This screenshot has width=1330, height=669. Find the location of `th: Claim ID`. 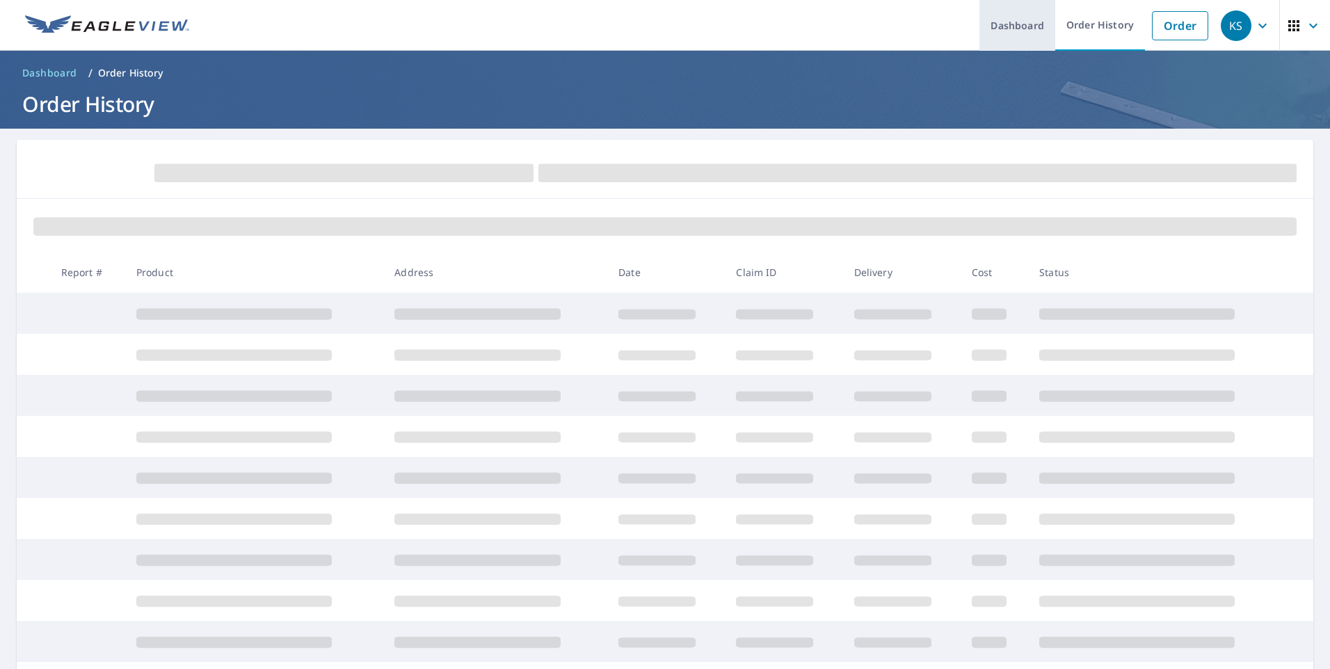

th: Claim ID is located at coordinates (783, 272).